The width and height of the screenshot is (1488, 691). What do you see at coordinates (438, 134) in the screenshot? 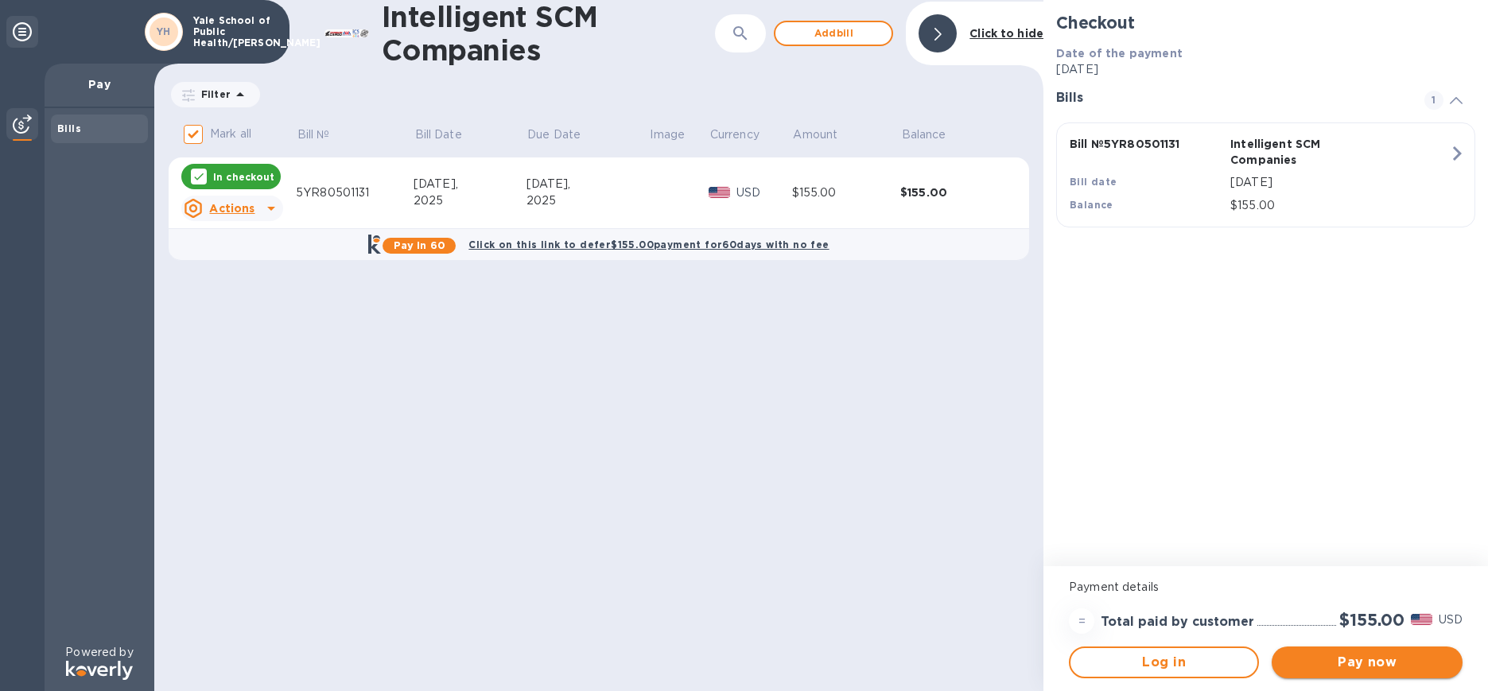
I see `p: Bill Date` at bounding box center [438, 134].